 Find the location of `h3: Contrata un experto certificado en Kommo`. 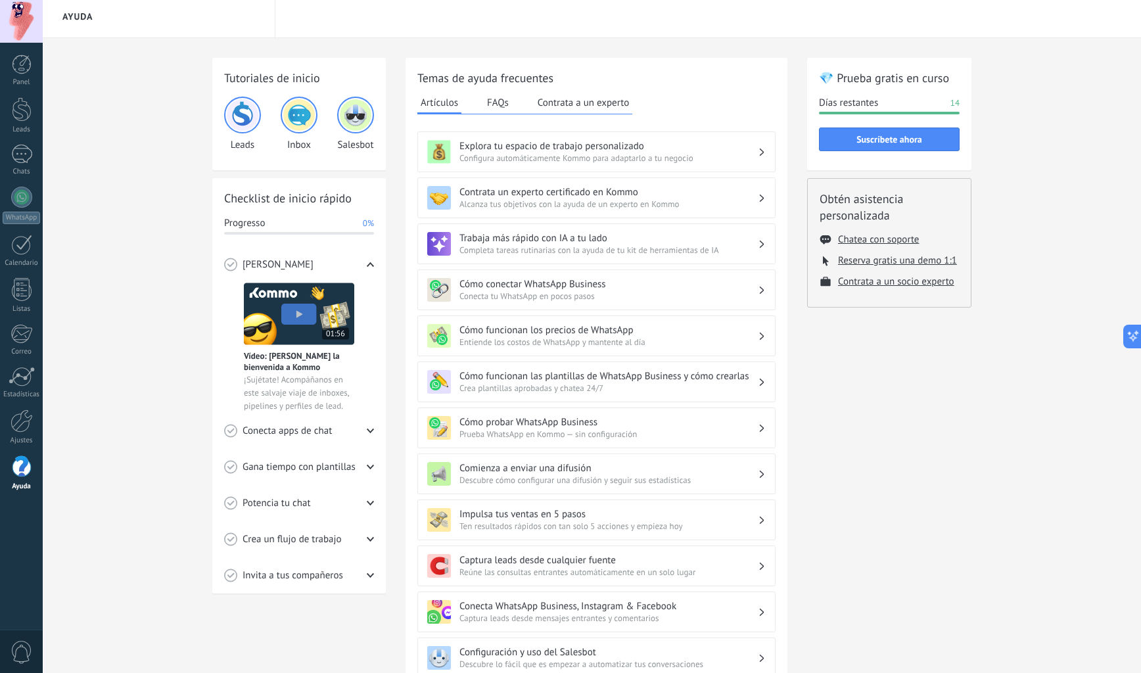

h3: Contrata un experto certificado en Kommo is located at coordinates (608, 192).